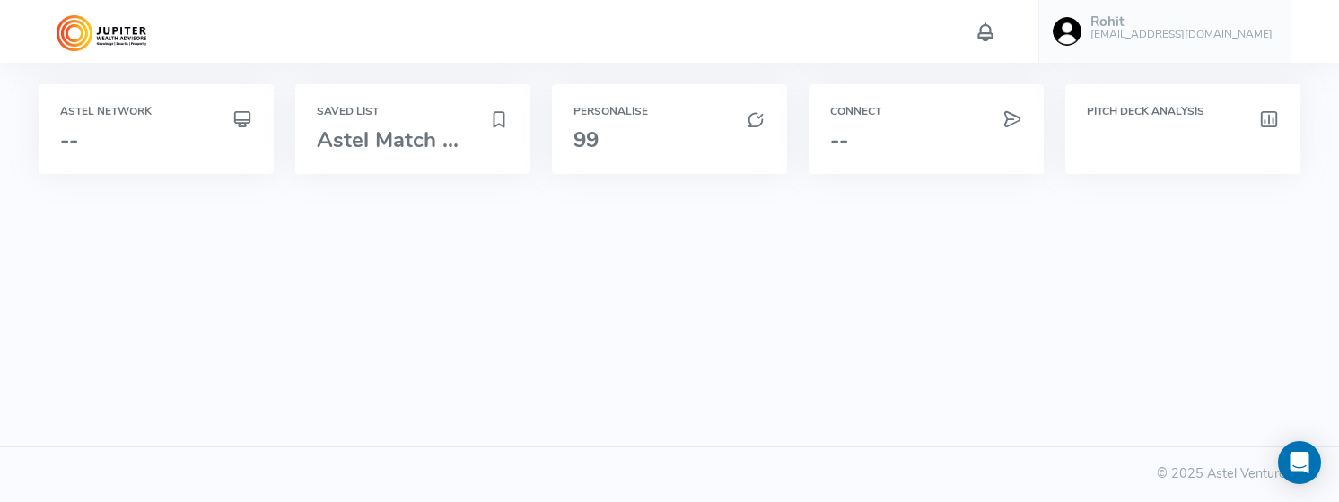  Describe the element at coordinates (669, 475) in the screenshot. I see `div: © 2025 Astel Ventures Ltd.` at that location.